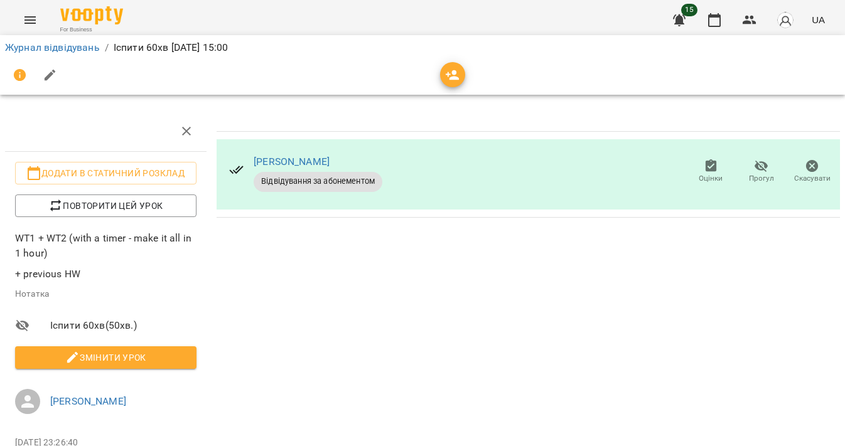 This screenshot has height=446, width=845. Describe the element at coordinates (318, 181) in the screenshot. I see `span: Відвідування за абонементом` at that location.